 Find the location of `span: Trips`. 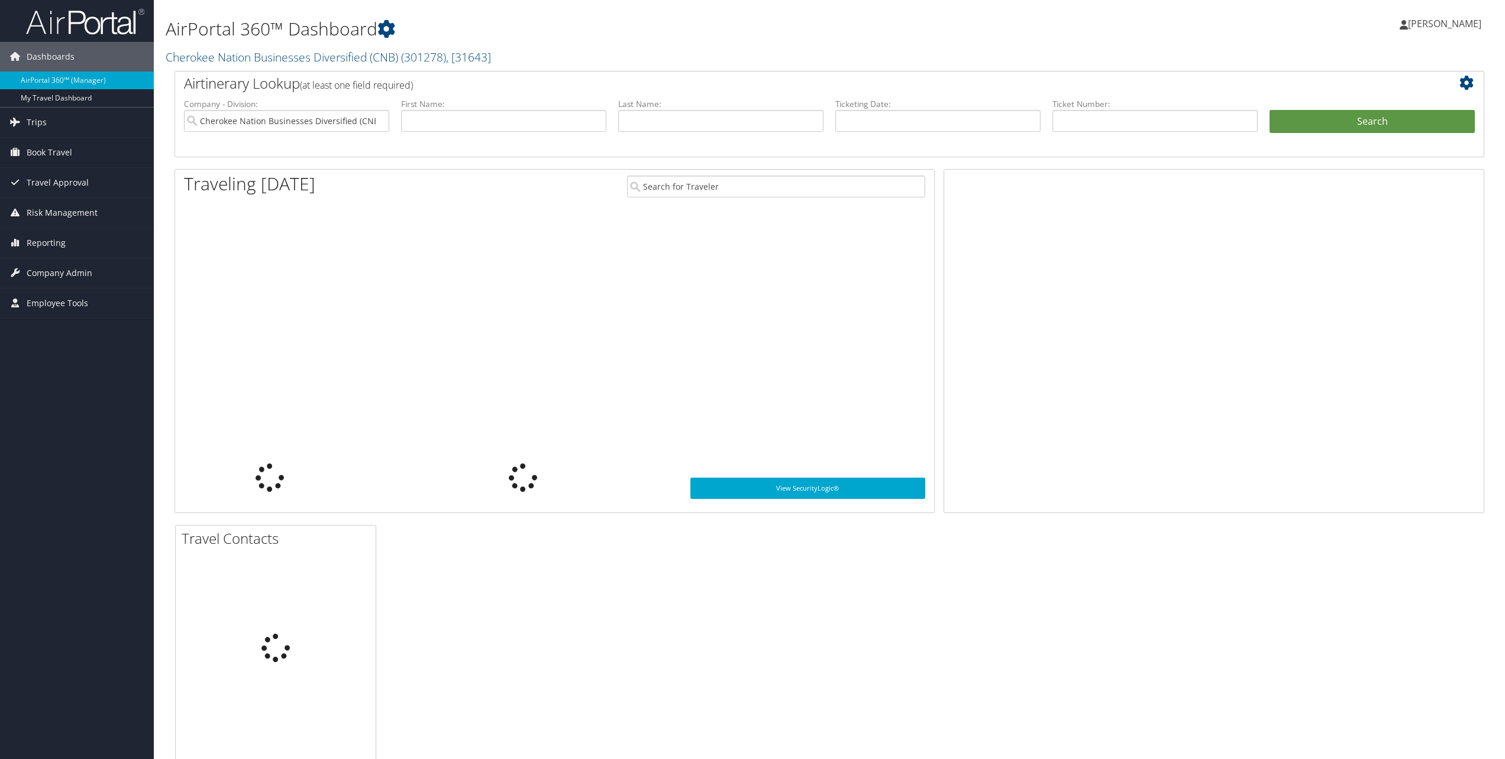

span: Trips is located at coordinates (37, 122).